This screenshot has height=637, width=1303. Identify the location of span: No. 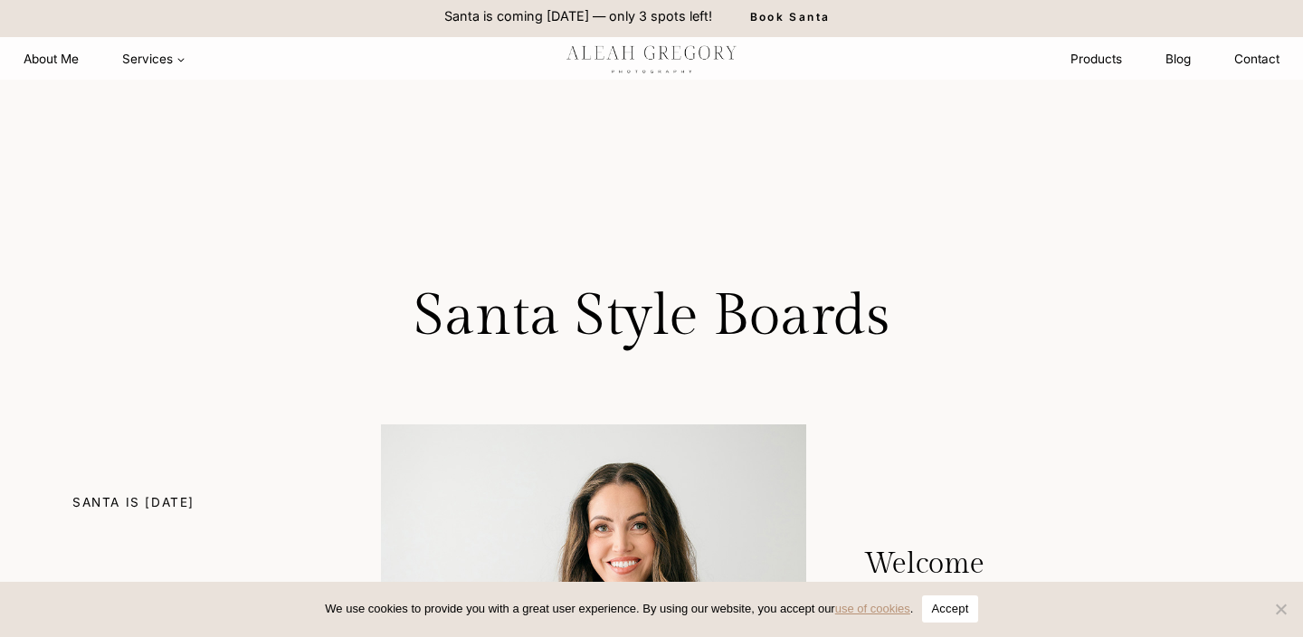
(1280, 609).